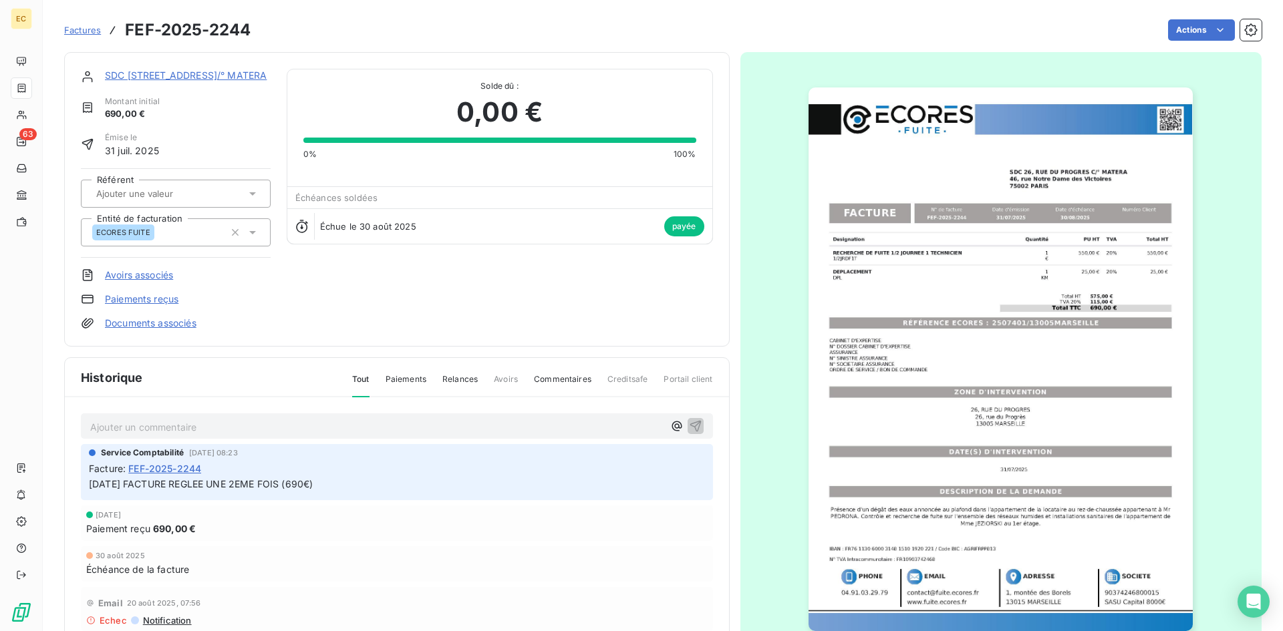 Image resolution: width=1283 pixels, height=631 pixels. What do you see at coordinates (82, 30) in the screenshot?
I see `a: Factures` at bounding box center [82, 30].